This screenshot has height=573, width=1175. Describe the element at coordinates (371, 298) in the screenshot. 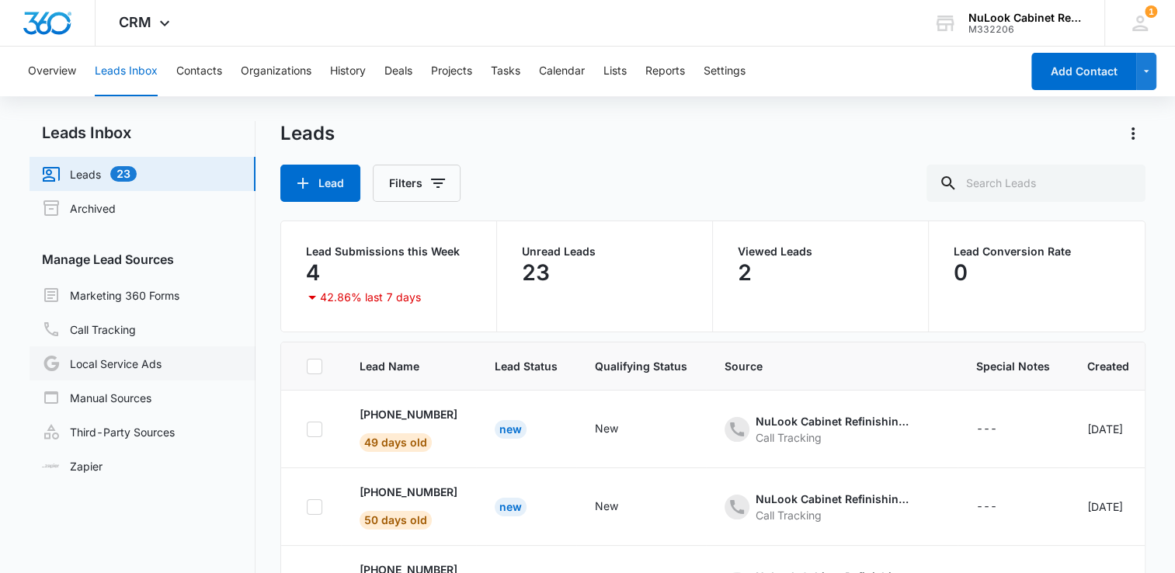

I see `p: 42.86% last 7 days` at that location.